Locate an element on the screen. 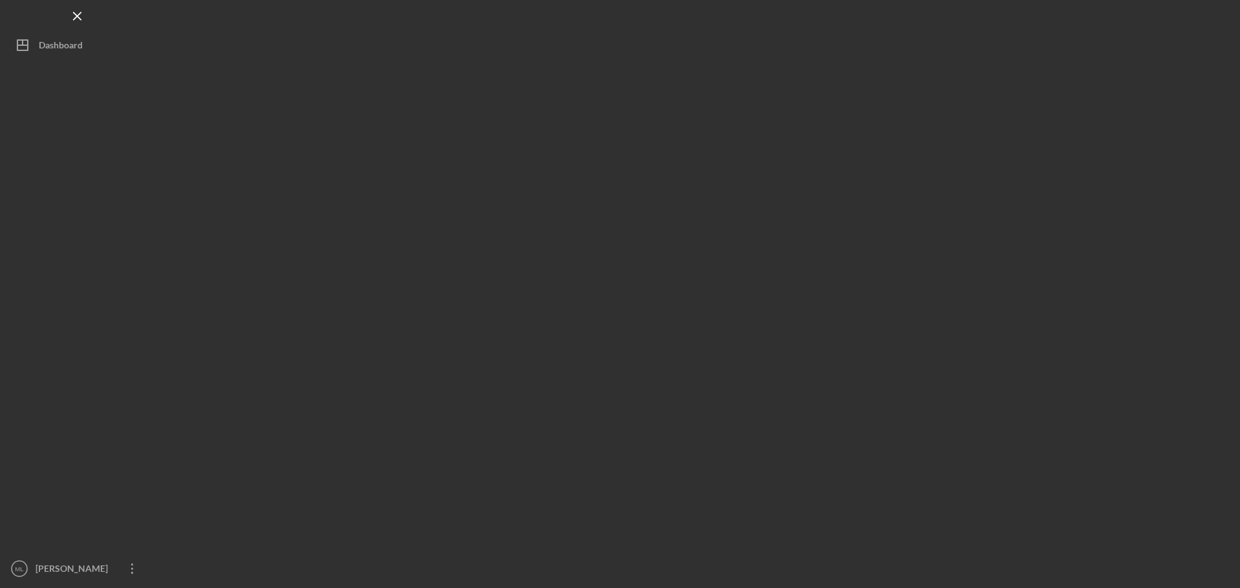 Image resolution: width=1240 pixels, height=588 pixels. div: Dashboard is located at coordinates (61, 46).